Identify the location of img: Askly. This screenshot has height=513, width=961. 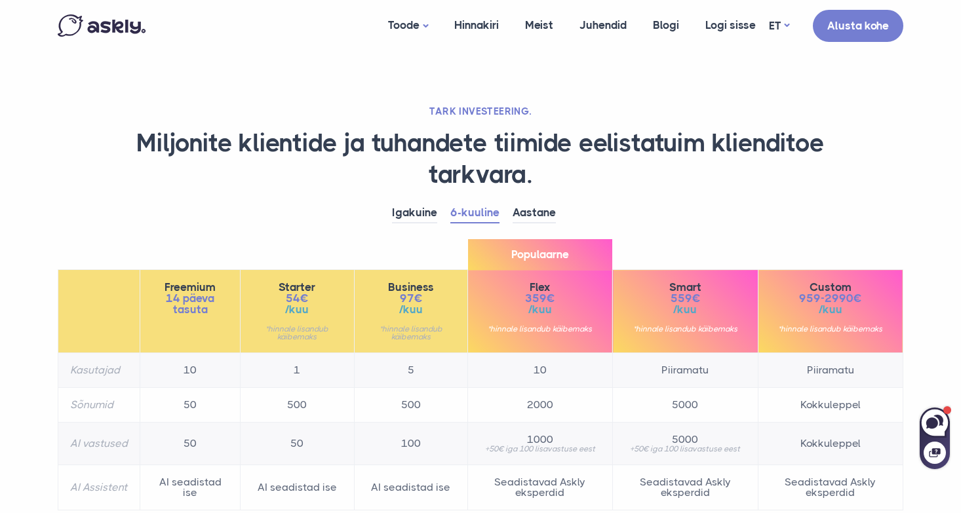
(102, 26).